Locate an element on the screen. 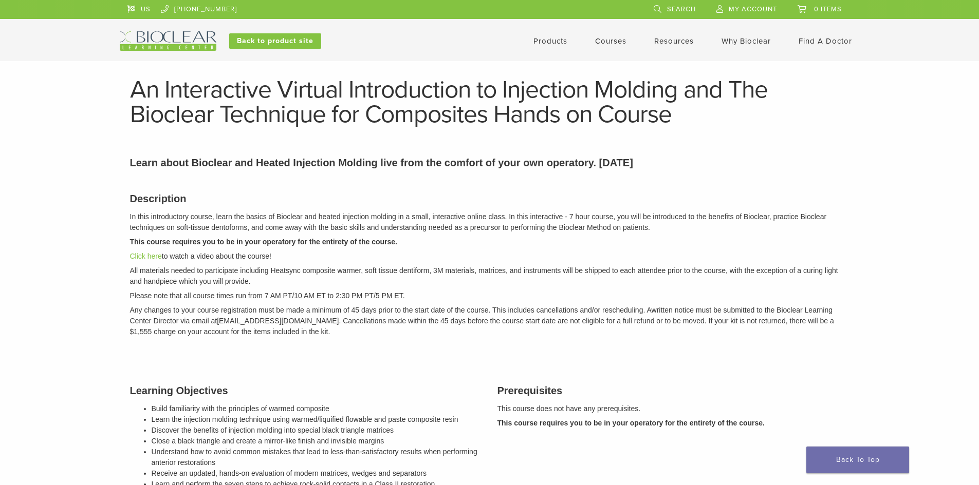 The height and width of the screenshot is (485, 979). a: Products is located at coordinates (550, 41).